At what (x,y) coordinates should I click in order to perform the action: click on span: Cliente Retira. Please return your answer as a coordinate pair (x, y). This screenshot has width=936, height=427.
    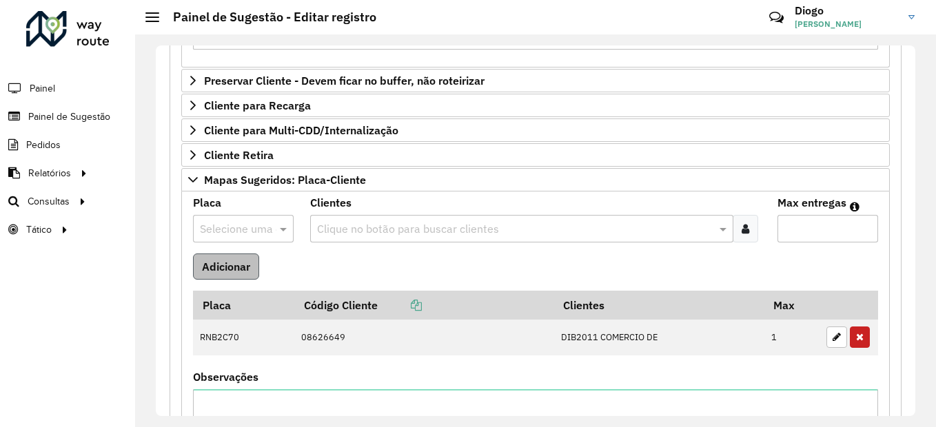
    Looking at the image, I should click on (238, 155).